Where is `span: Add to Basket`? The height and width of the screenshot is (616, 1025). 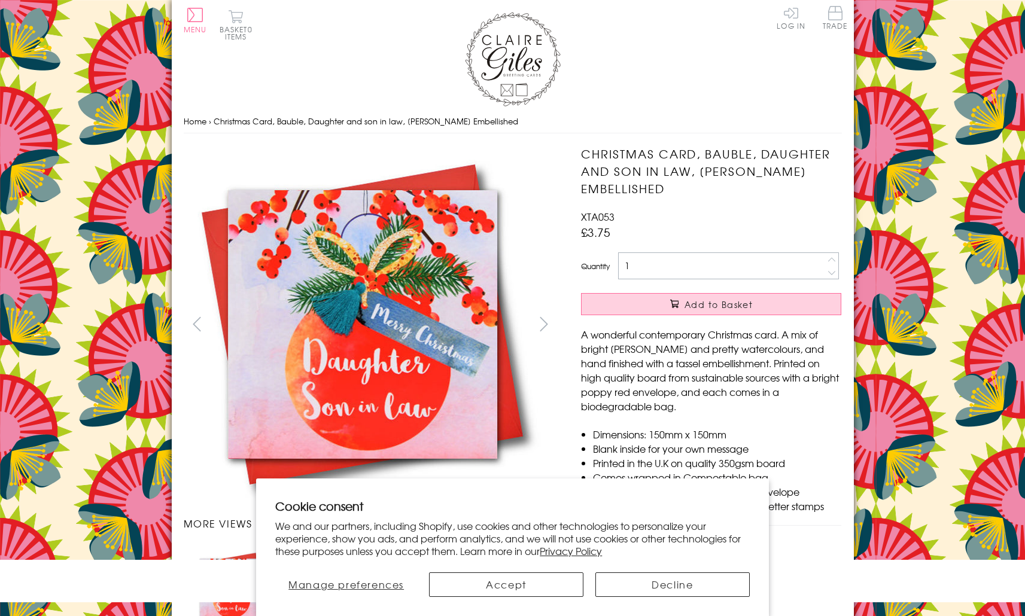
span: Add to Basket is located at coordinates (718, 304).